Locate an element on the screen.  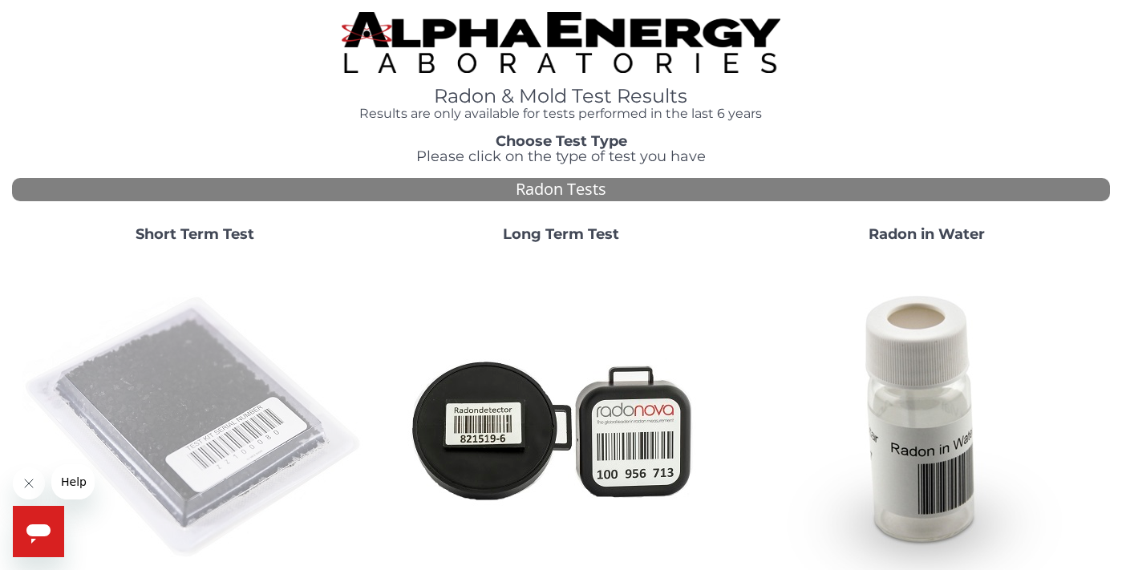
img: TightCrop.jpg is located at coordinates (561, 43).